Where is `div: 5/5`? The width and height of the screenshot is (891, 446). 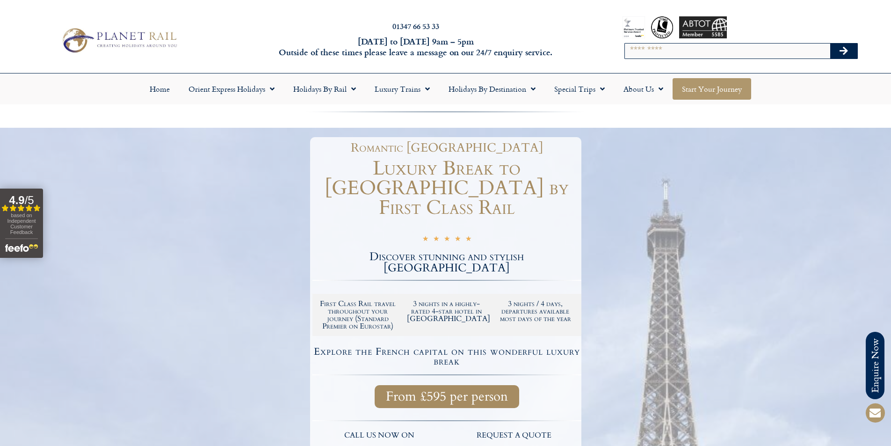 div: 5/5 is located at coordinates (447, 239).